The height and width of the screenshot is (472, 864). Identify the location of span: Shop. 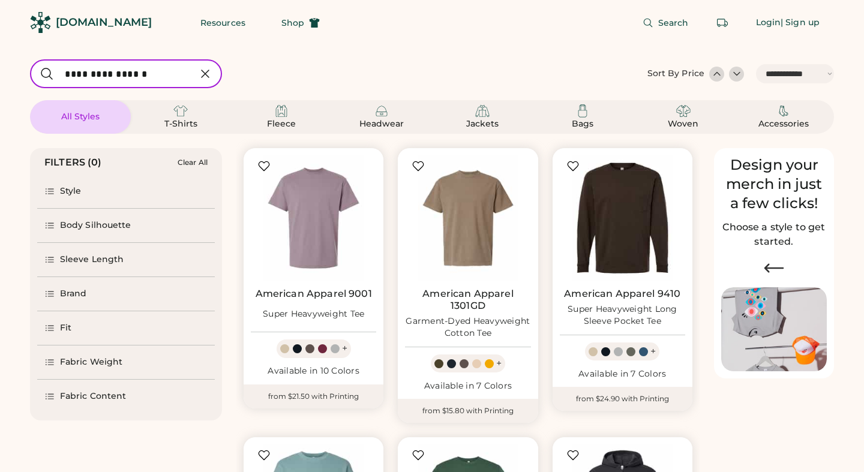
(293, 23).